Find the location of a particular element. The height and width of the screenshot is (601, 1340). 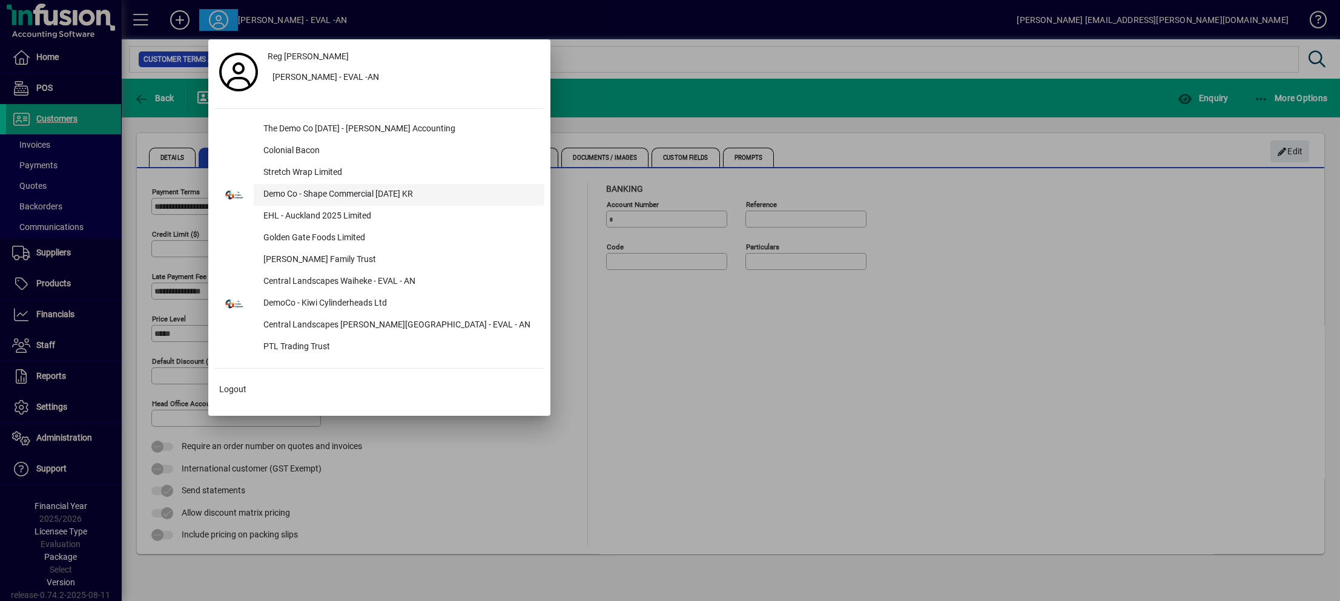

div: PTL Trading Trust is located at coordinates (399, 348).